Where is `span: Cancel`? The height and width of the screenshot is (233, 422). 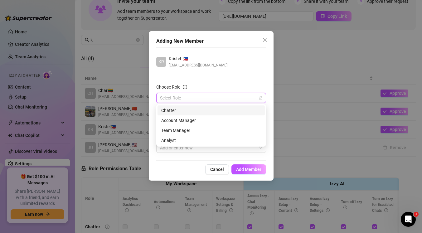 span: Cancel is located at coordinates (217, 169).